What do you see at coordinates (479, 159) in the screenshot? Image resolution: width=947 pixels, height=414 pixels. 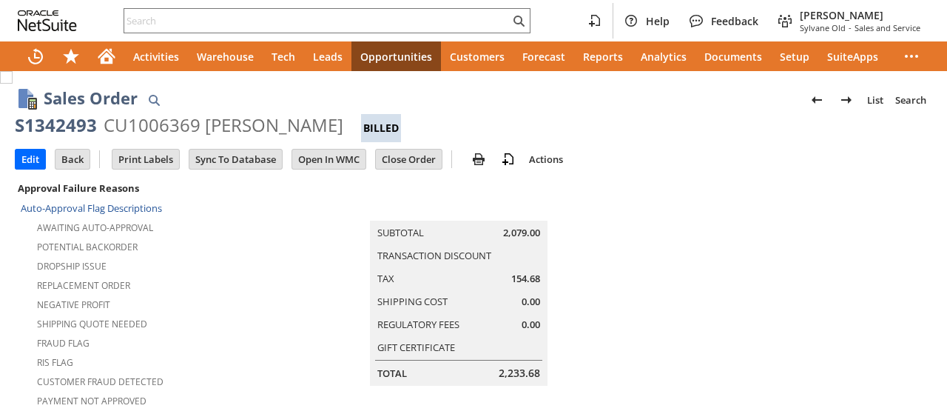 I see `img: print.svg` at bounding box center [479, 159].